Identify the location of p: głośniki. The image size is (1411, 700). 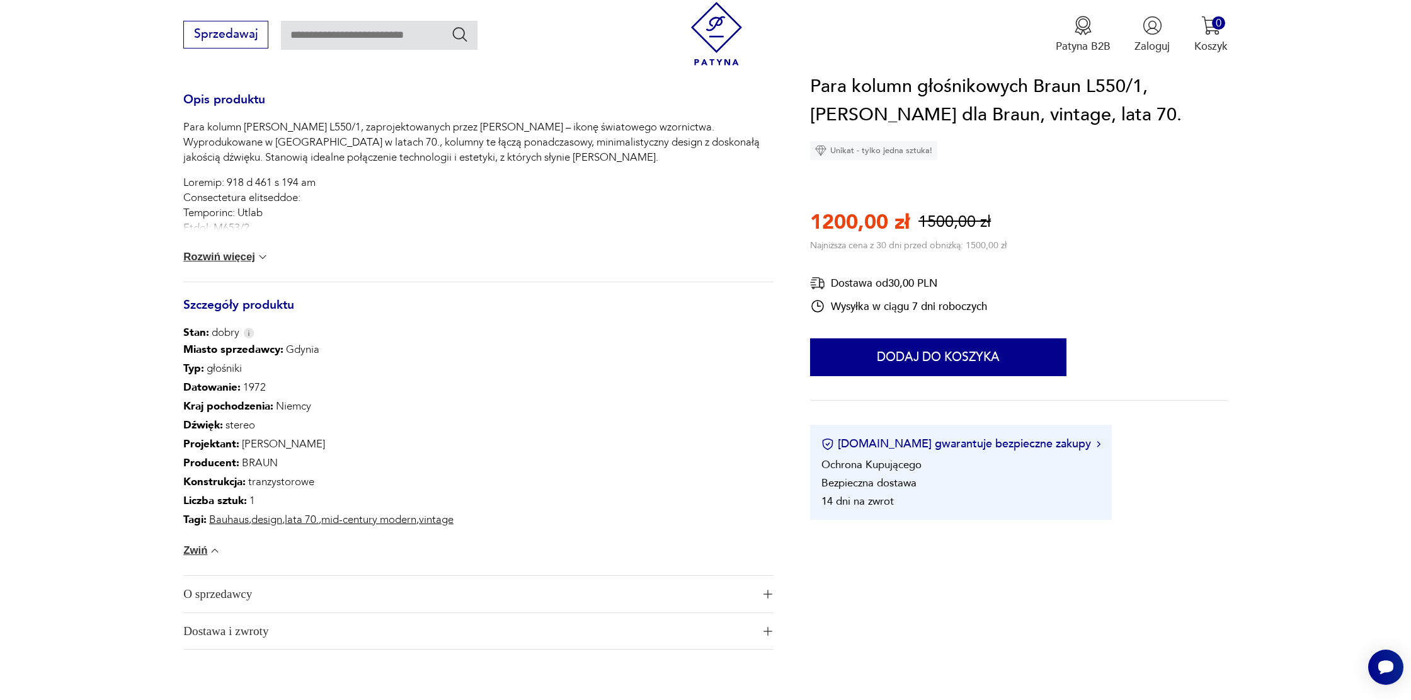
(318, 369).